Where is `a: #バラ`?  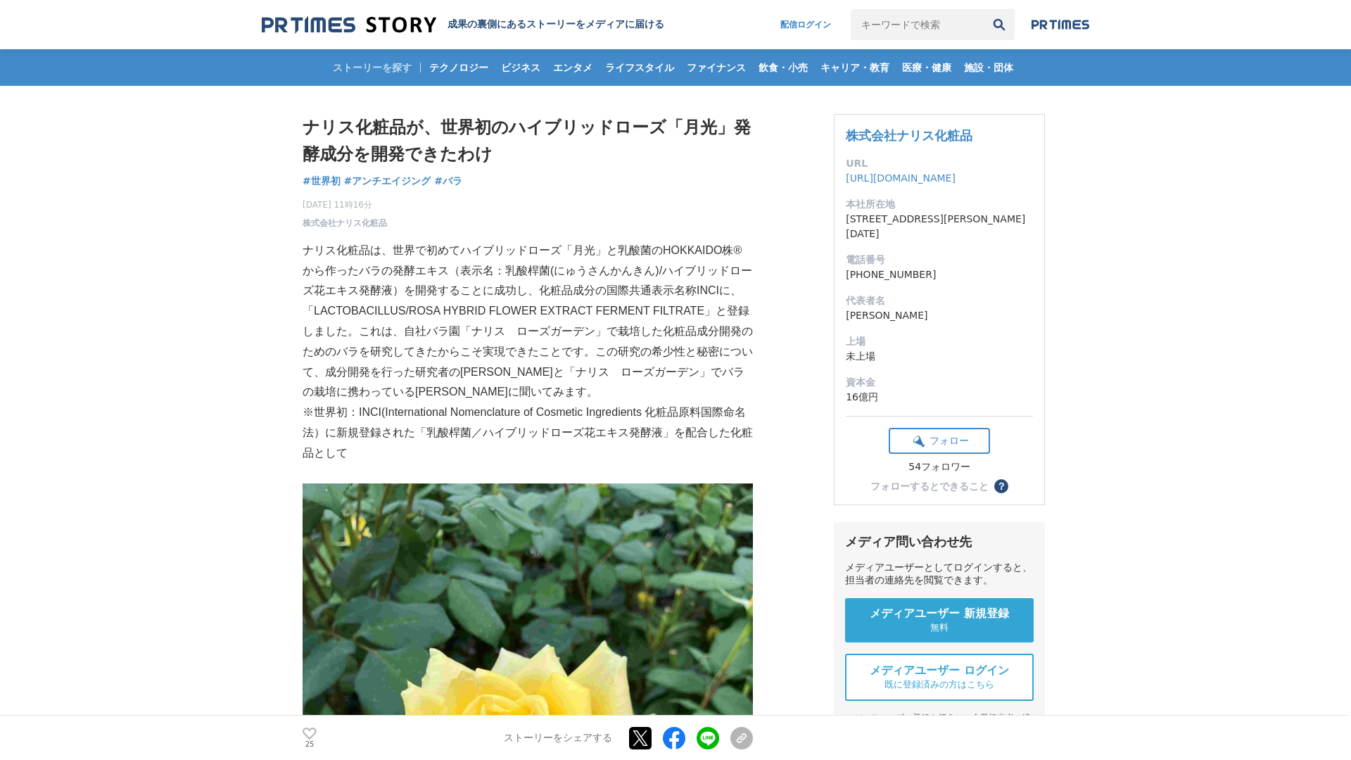
a: #バラ is located at coordinates (448, 181).